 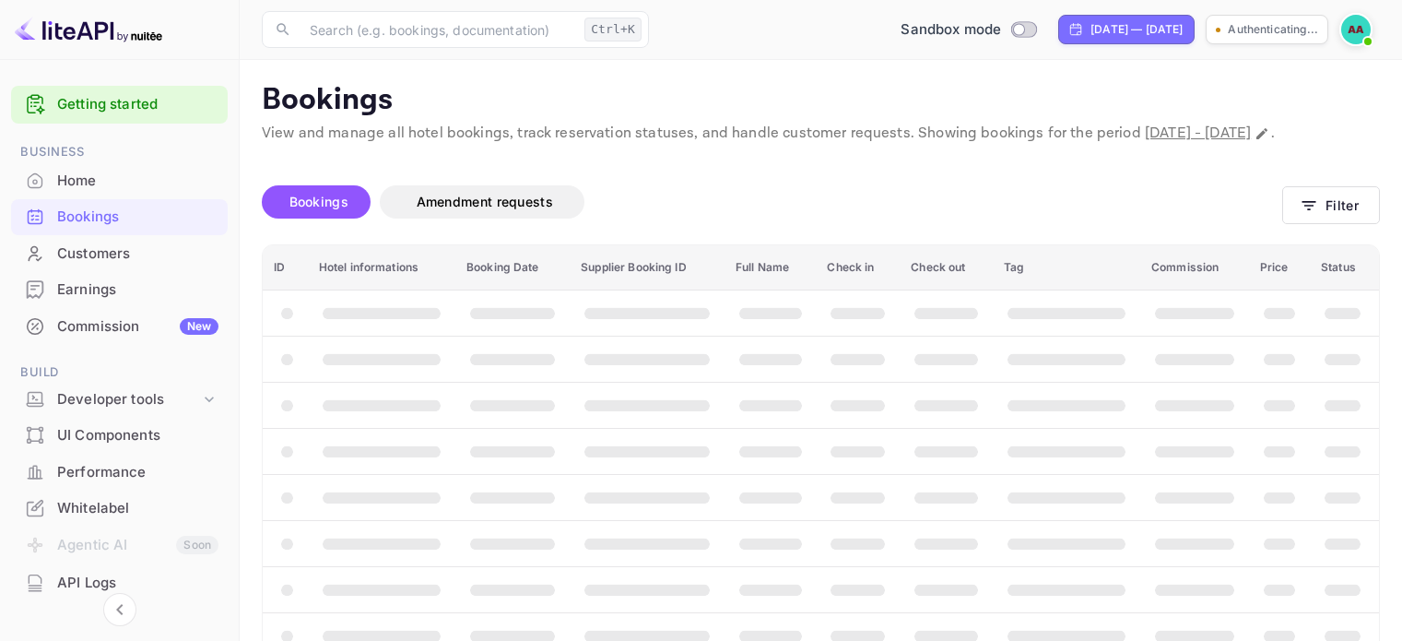 What do you see at coordinates (137, 326) in the screenshot?
I see `div: Commission` at bounding box center [137, 326].